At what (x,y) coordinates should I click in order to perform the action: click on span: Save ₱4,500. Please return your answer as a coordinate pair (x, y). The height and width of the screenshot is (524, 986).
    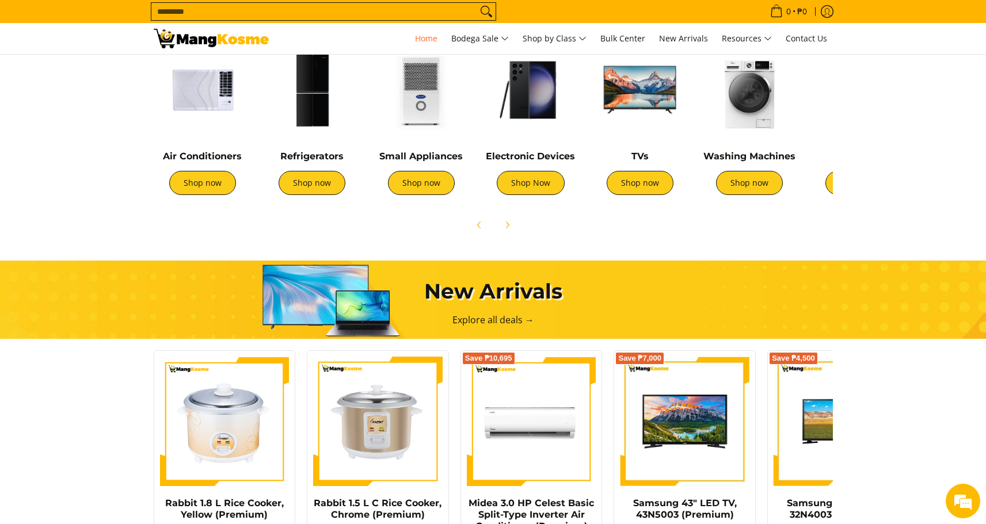
    Looking at the image, I should click on (793, 359).